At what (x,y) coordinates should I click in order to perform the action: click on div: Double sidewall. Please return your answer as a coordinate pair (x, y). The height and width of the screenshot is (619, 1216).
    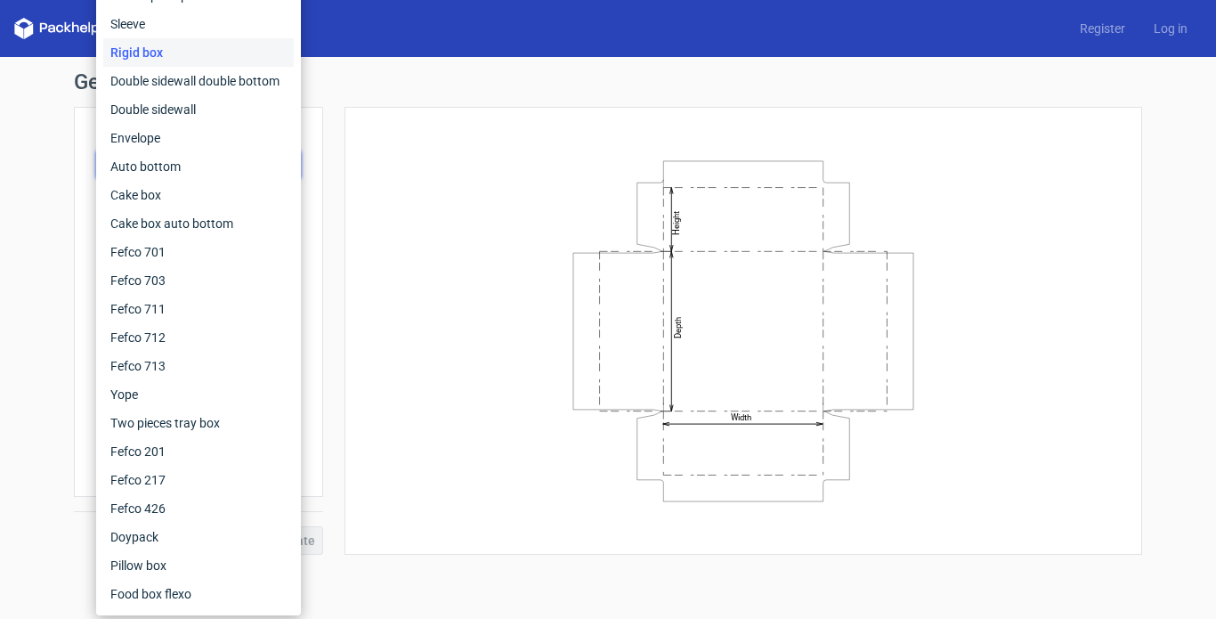
    Looking at the image, I should click on (199, 110).